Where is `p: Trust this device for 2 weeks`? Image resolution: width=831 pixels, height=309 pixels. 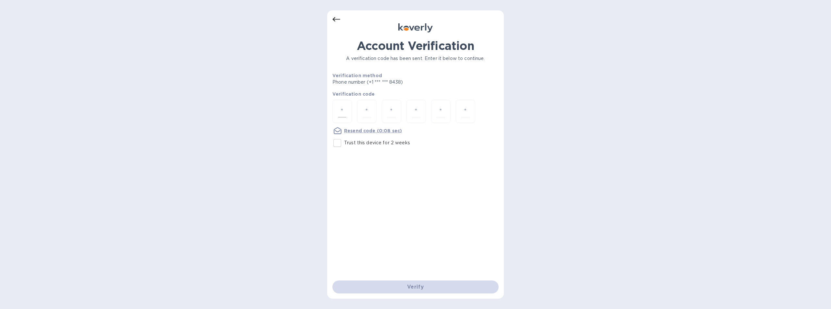 p: Trust this device for 2 weeks is located at coordinates (377, 143).